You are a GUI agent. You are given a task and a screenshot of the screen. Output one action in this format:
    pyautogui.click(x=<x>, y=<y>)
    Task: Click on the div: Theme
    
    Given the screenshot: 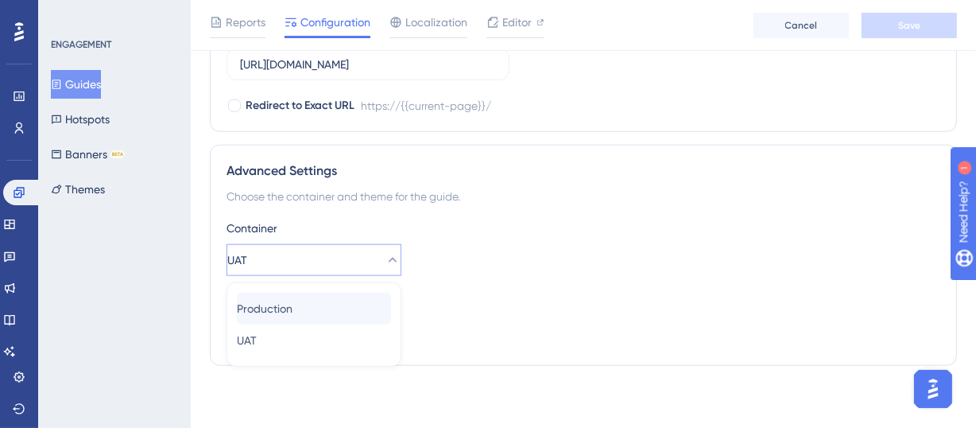 What is the action you would take?
    pyautogui.click(x=583, y=301)
    